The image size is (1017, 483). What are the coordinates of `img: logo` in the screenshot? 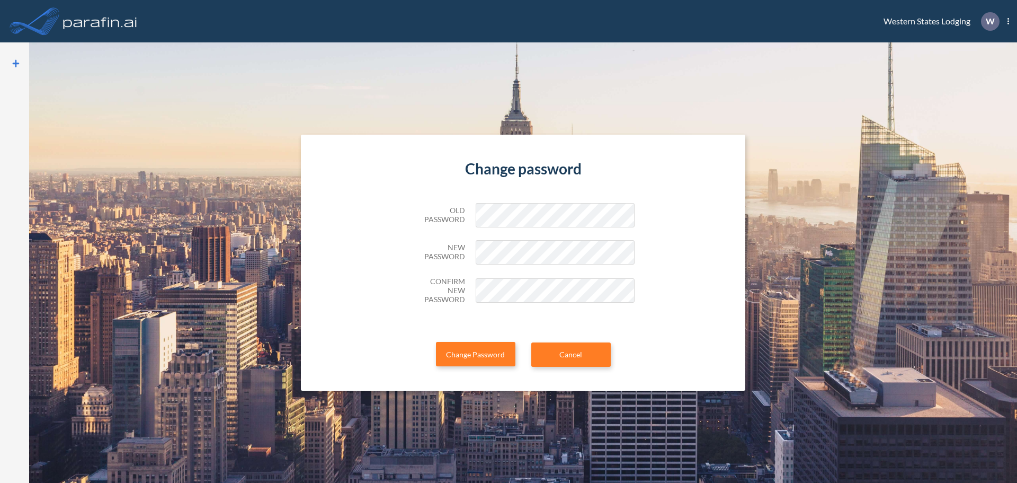 It's located at (100, 21).